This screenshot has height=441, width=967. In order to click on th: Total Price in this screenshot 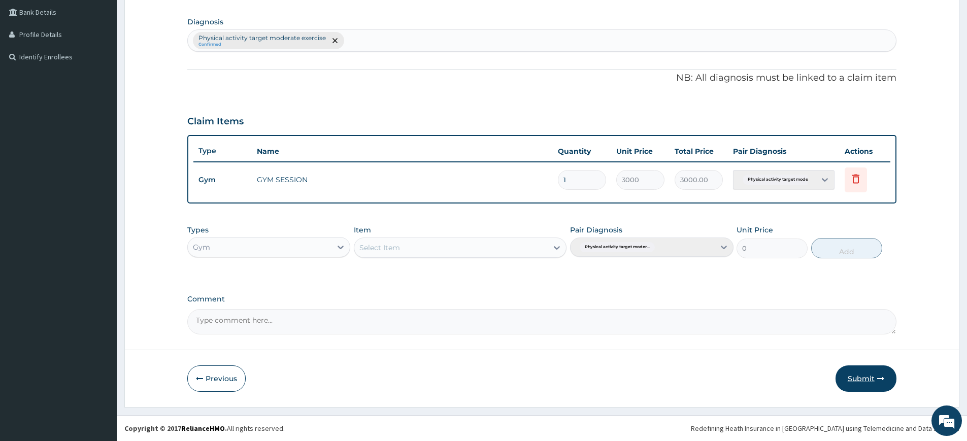, I will do `click(698, 151)`.